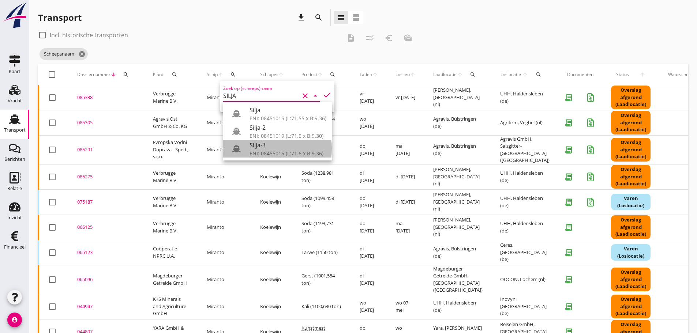 The image size is (697, 333). Describe the element at coordinates (171, 280) in the screenshot. I see `td: Magdeburger Getreide GmbH` at that location.